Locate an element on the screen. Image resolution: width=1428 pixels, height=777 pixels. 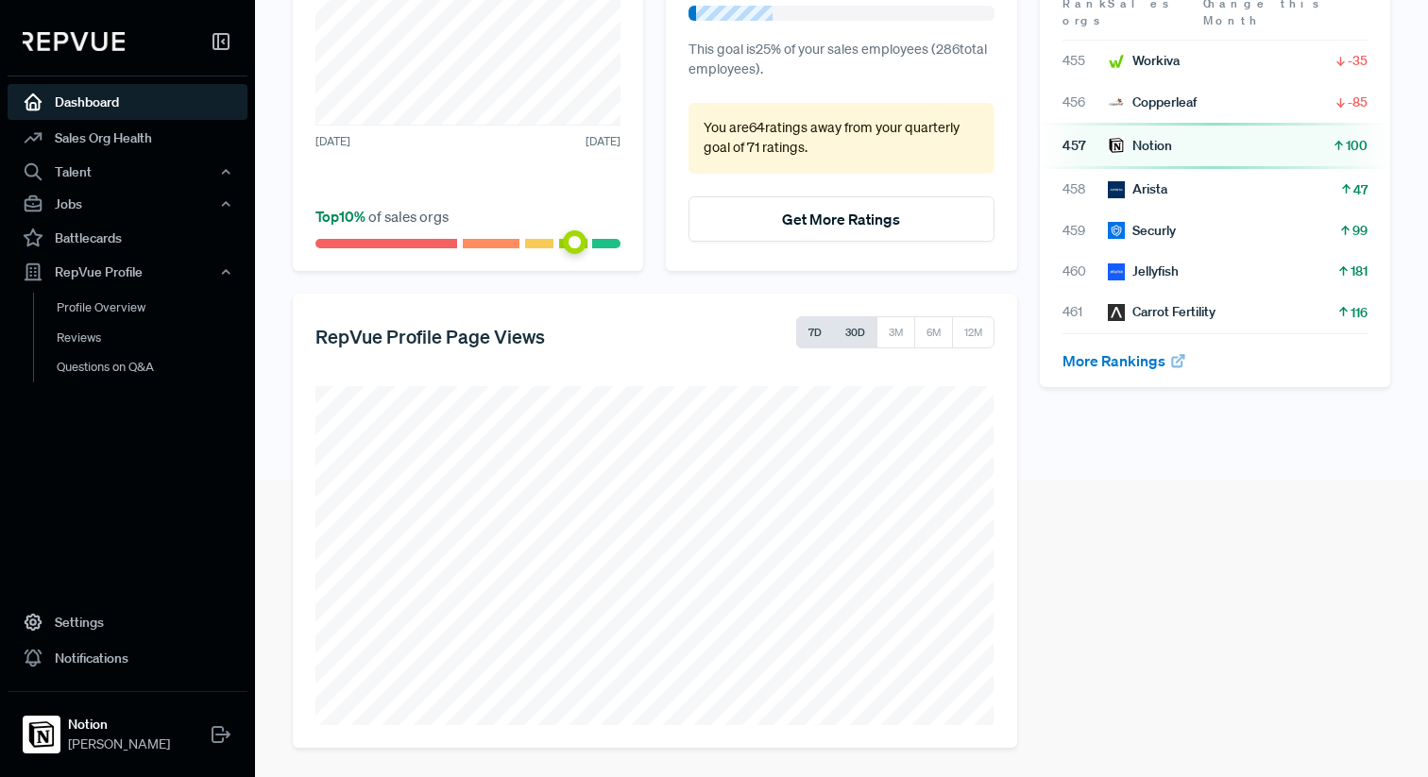
button: 3M is located at coordinates (895, 332).